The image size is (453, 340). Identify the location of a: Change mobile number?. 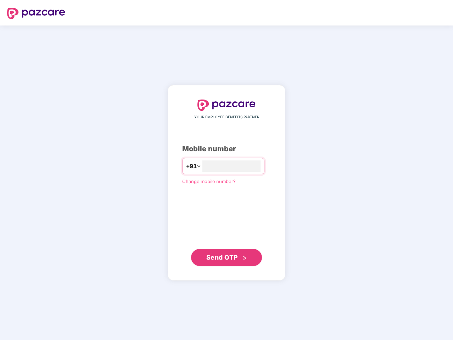
(209, 182).